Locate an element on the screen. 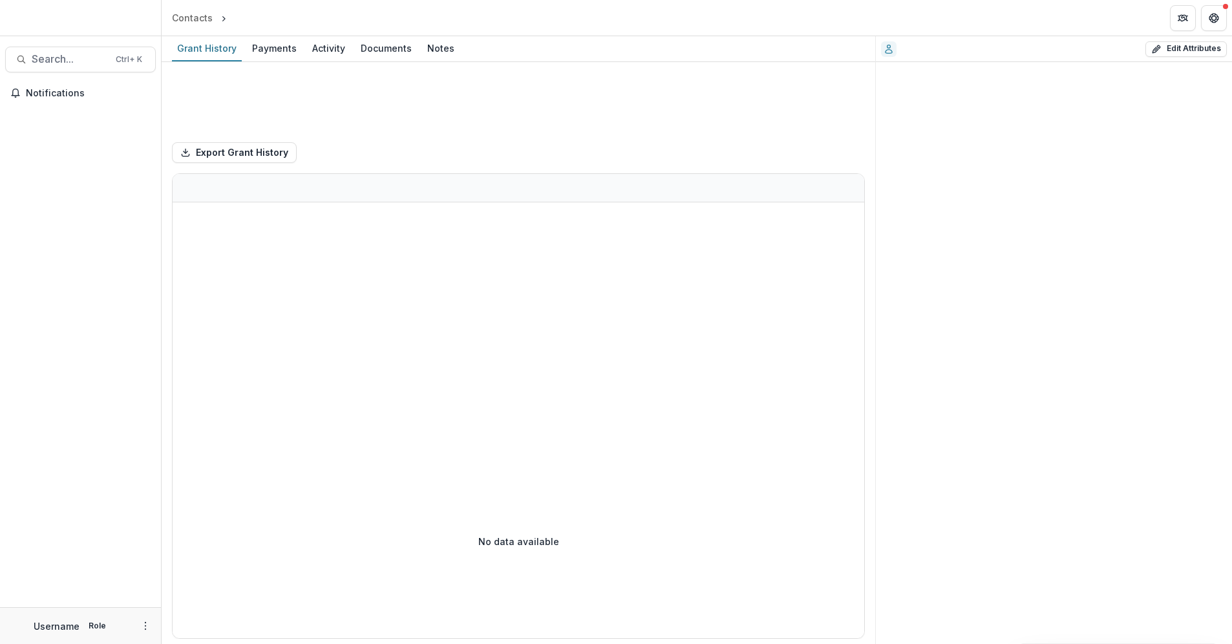  p: Role is located at coordinates (97, 626).